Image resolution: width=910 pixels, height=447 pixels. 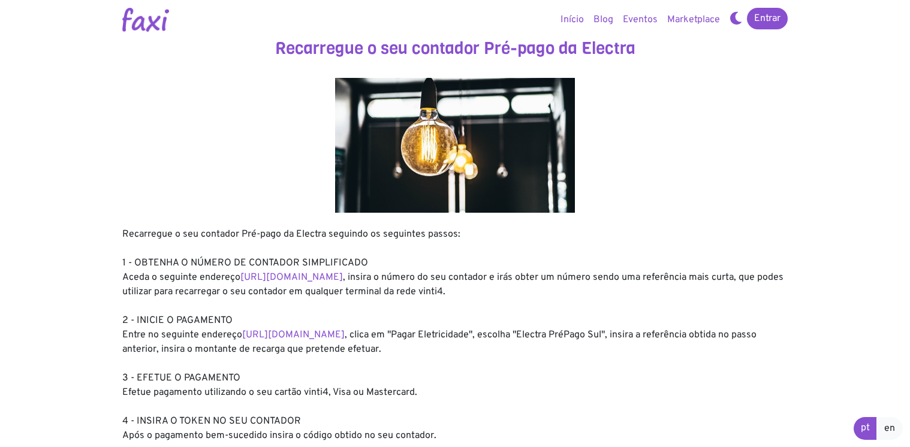 I want to click on div: Recarregue o seu contador Pré-pago da Electra seguindo os seguintes passos: 1 - OBTENHA O NÚMERO ..., so click(x=455, y=335).